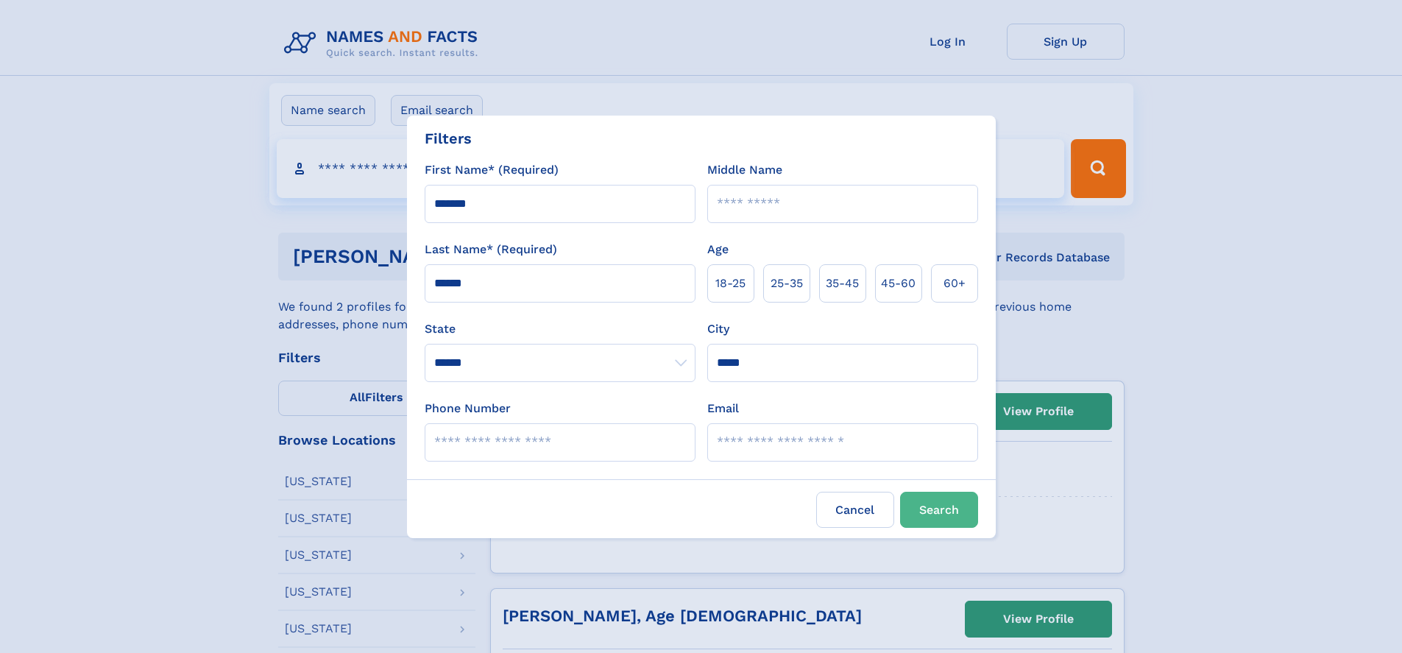  What do you see at coordinates (718, 329) in the screenshot?
I see `label: City` at bounding box center [718, 329].